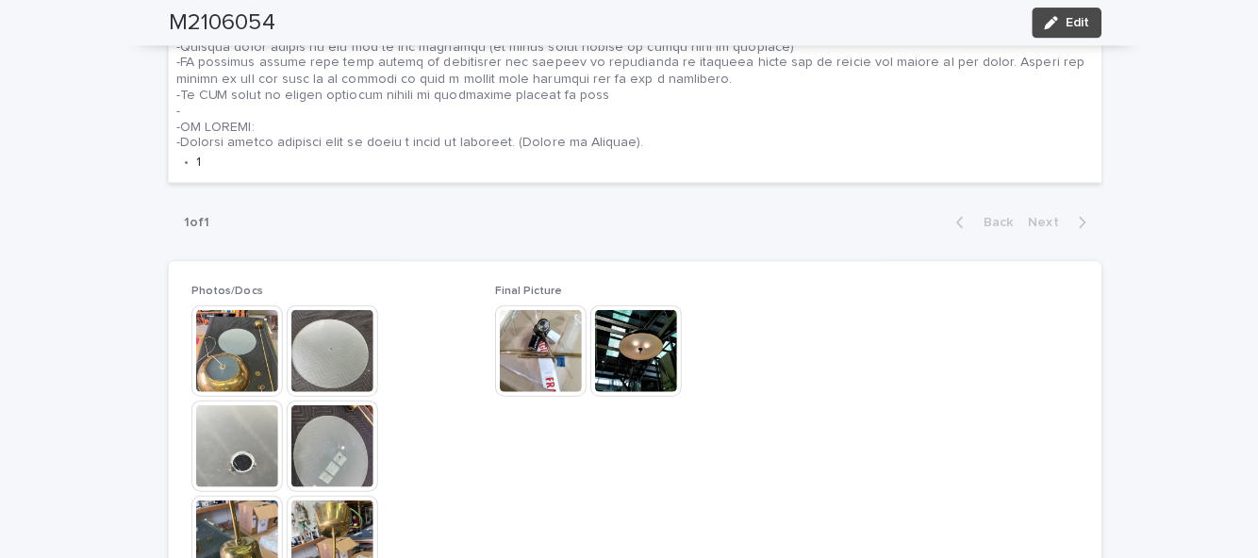 The width and height of the screenshot is (1258, 558). What do you see at coordinates (1050, 221) in the screenshot?
I see `button: Next` at bounding box center [1050, 221].